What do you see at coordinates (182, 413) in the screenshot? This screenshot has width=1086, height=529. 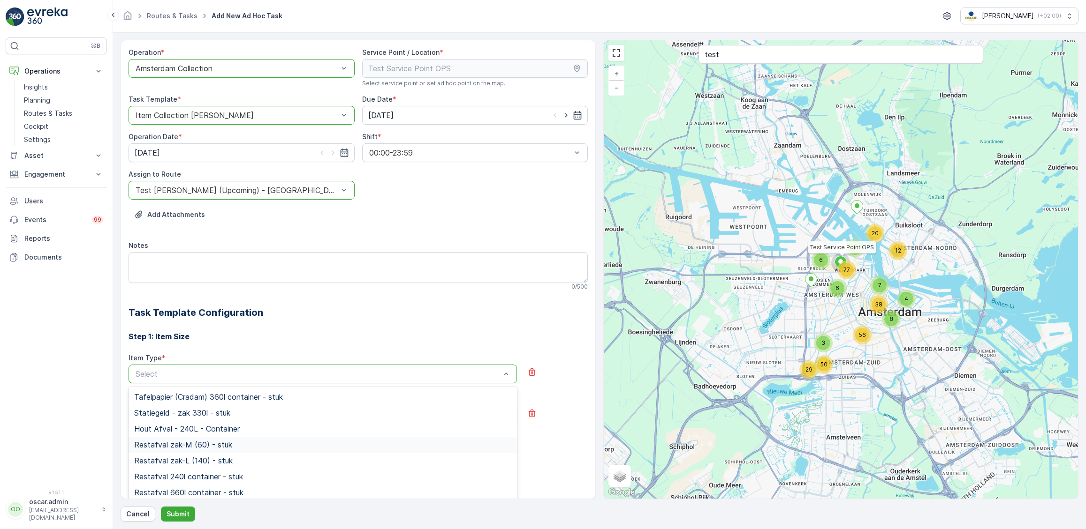 I see `span: Statiegeld - zak 330l - stuk` at bounding box center [182, 413].